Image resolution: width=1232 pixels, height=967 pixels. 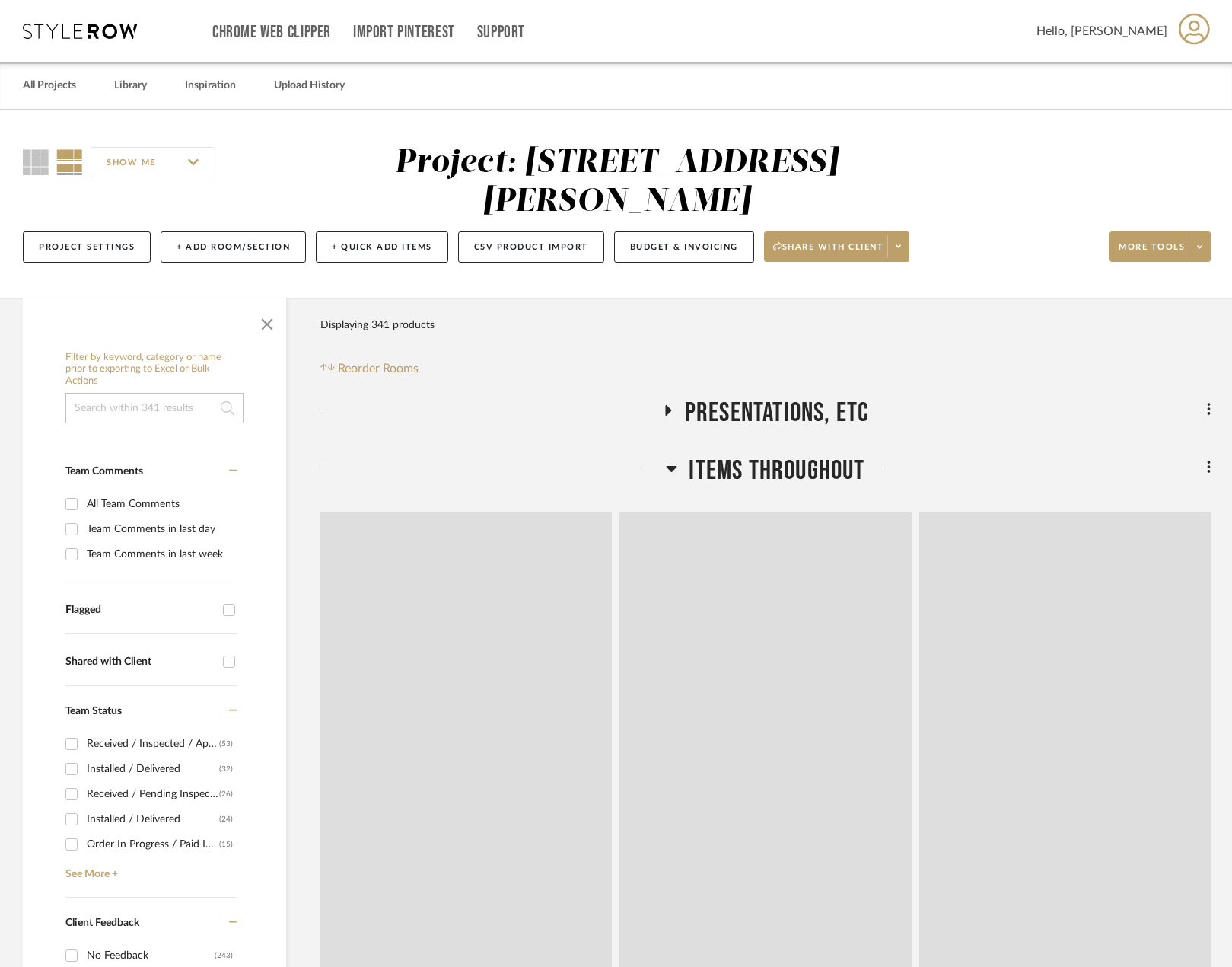 I want to click on div: Received / Pending Inspection, so click(x=153, y=794).